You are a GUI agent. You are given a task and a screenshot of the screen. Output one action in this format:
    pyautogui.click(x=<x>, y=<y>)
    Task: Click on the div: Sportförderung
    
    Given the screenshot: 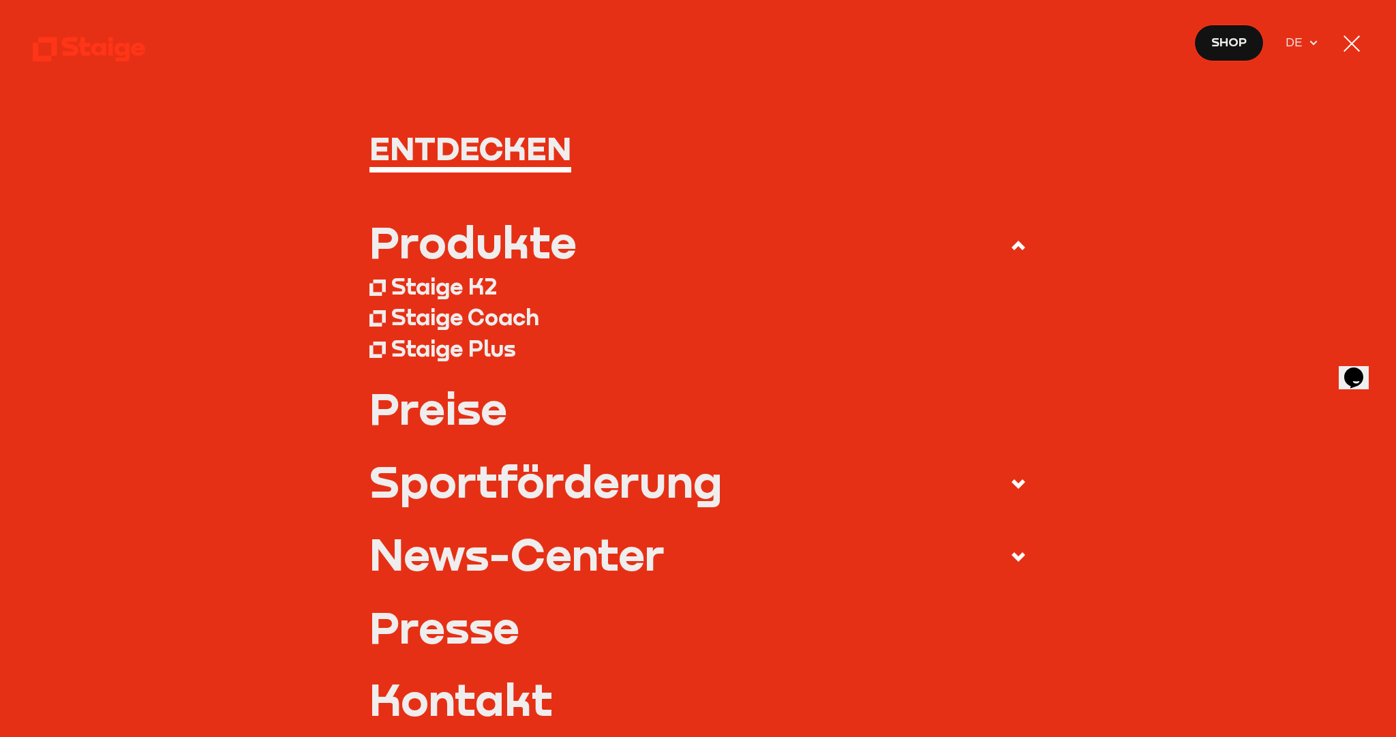 What is the action you would take?
    pyautogui.click(x=546, y=481)
    